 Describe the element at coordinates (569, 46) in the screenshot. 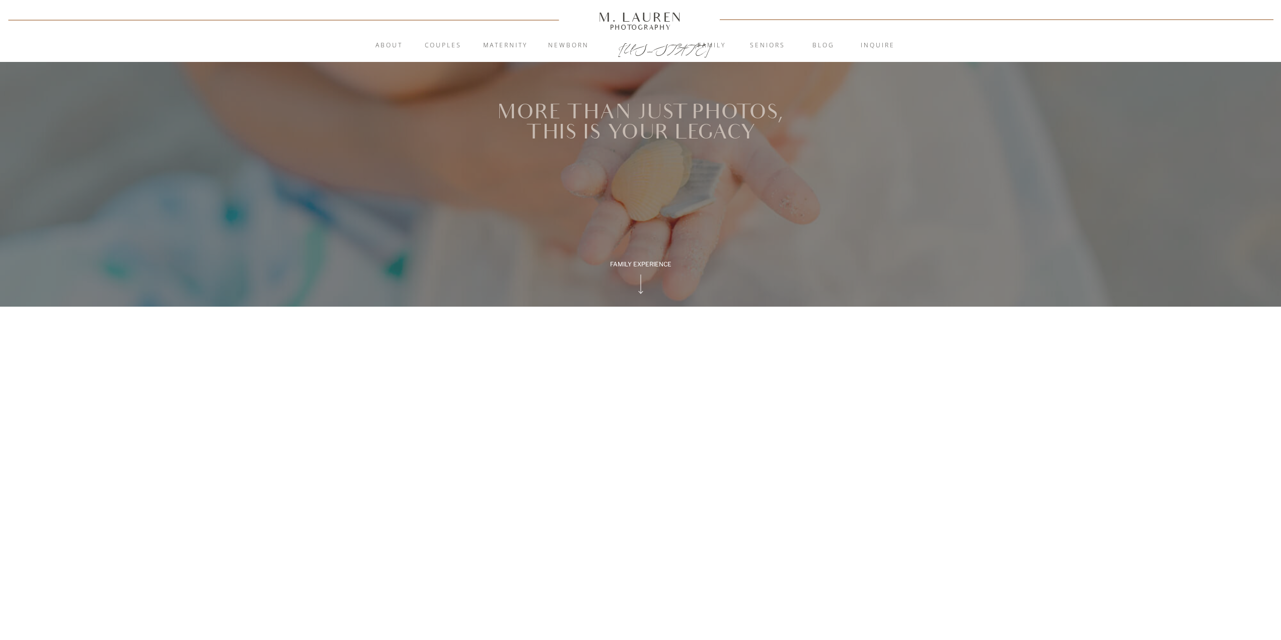

I see `nav: Newborn` at that location.